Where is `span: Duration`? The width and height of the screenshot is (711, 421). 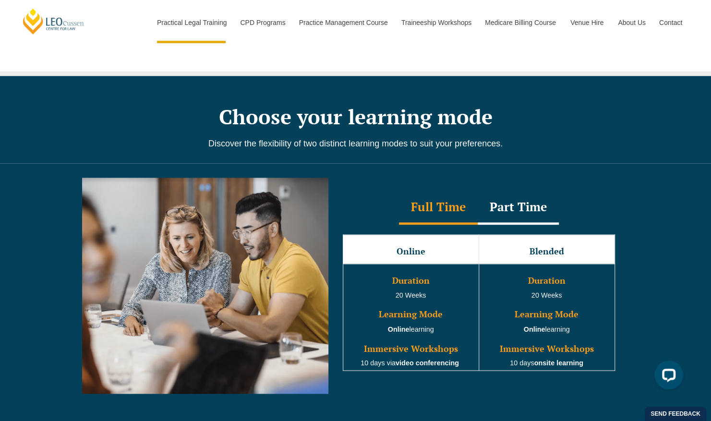 span: Duration is located at coordinates (411, 280).